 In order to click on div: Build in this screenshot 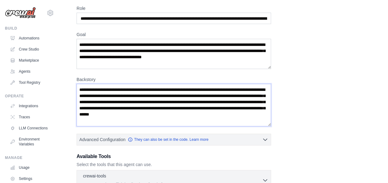, I will do `click(29, 28)`.